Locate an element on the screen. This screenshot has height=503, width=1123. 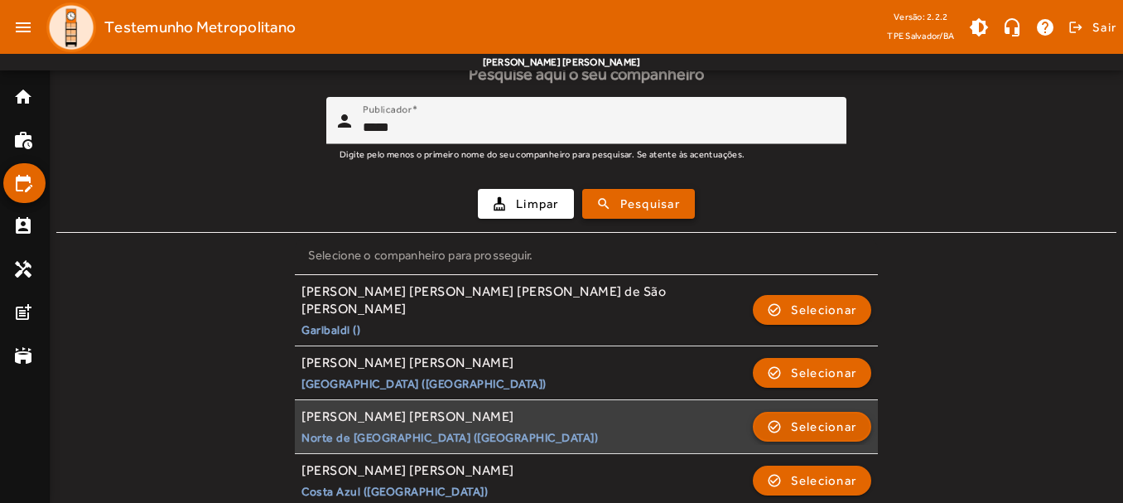
mat-icon: post_add is located at coordinates (23, 312).